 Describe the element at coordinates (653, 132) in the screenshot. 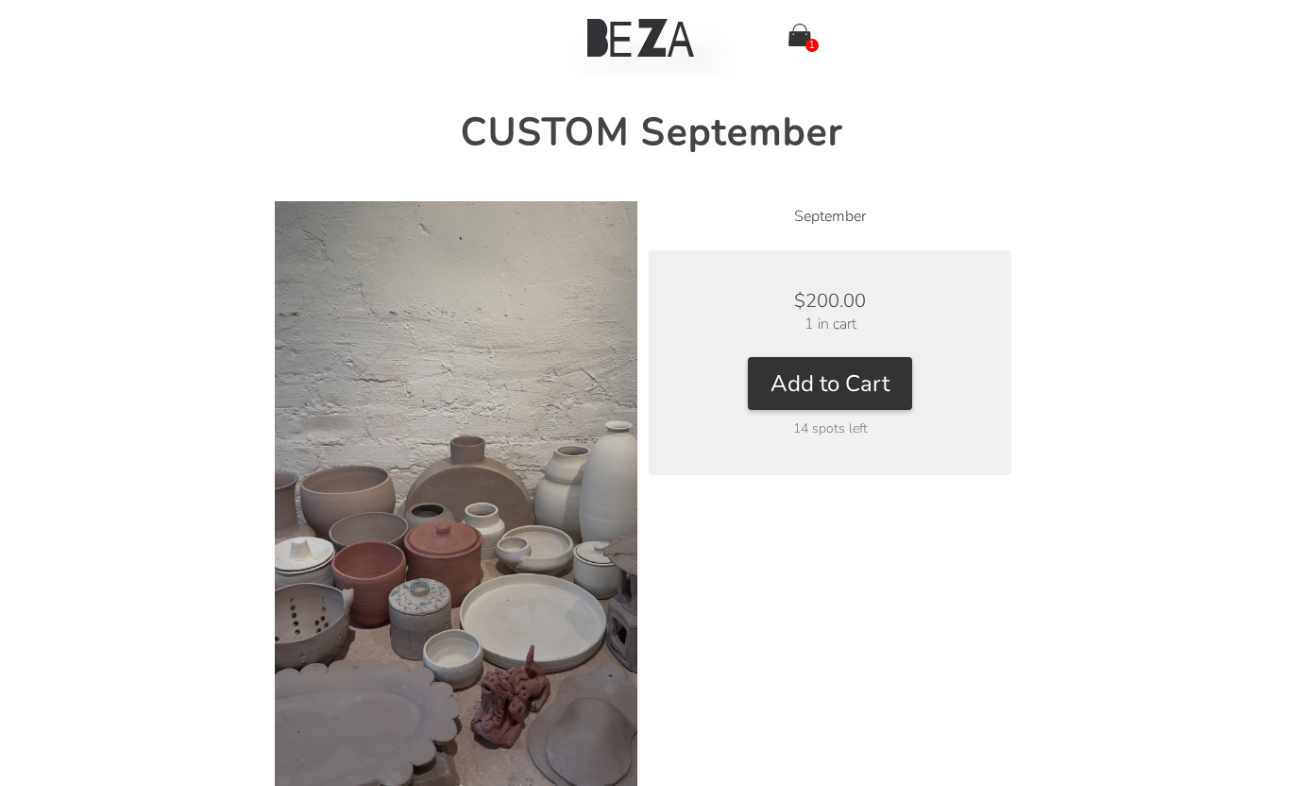

I see `h2: CUSTOM September` at that location.